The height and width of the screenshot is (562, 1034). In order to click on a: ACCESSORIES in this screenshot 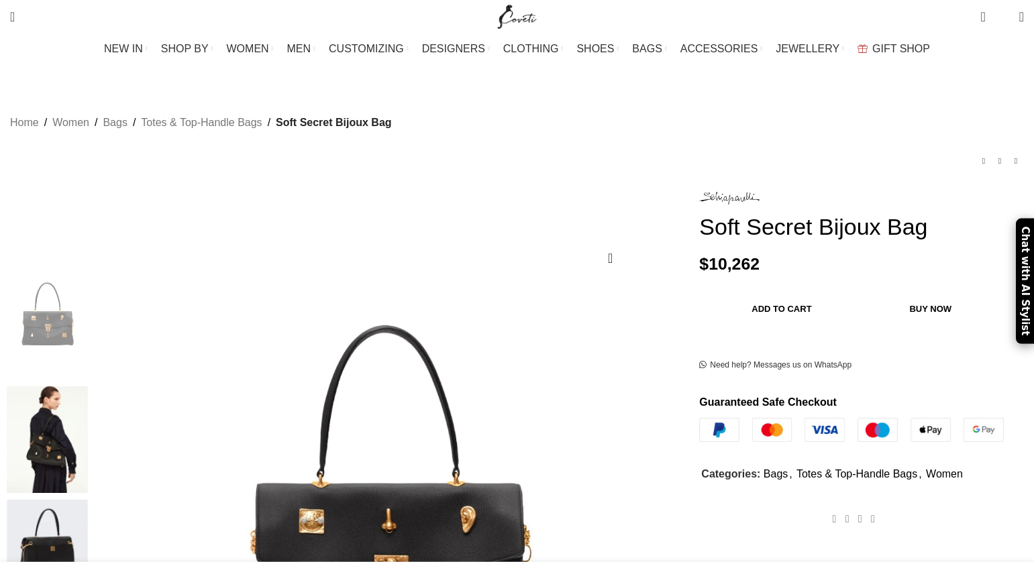, I will do `click(721, 49)`.